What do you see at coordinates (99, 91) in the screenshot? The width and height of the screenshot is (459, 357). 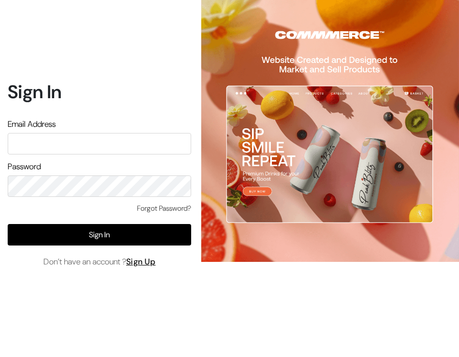 I see `h1: Sign In` at bounding box center [99, 91].